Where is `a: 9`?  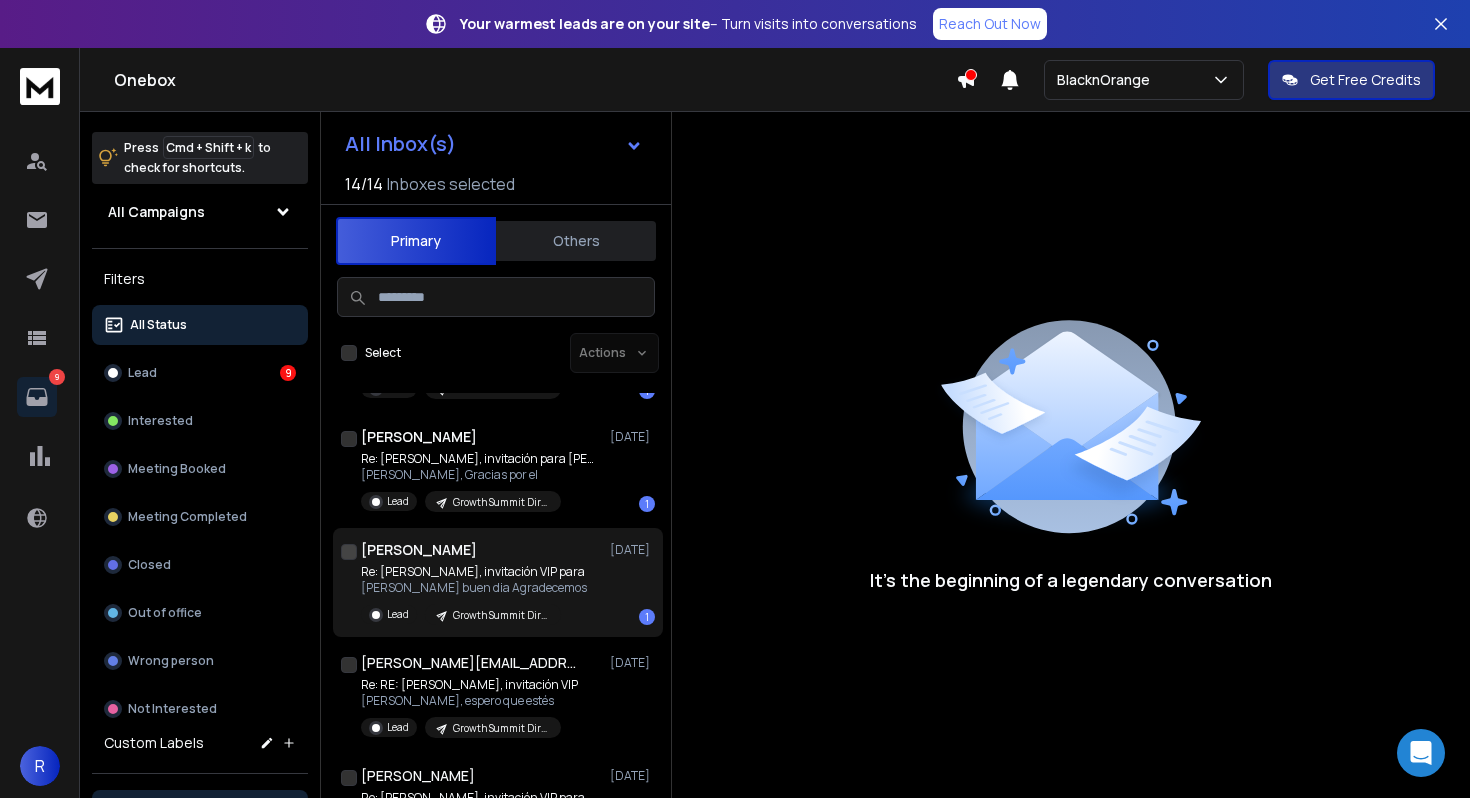
a: 9 is located at coordinates (37, 397).